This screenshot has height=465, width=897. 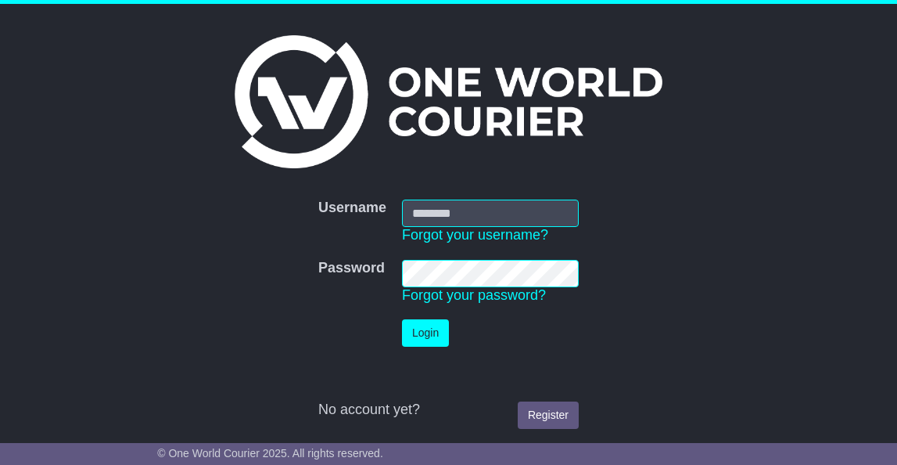 What do you see at coordinates (351, 268) in the screenshot?
I see `label: Password` at bounding box center [351, 268].